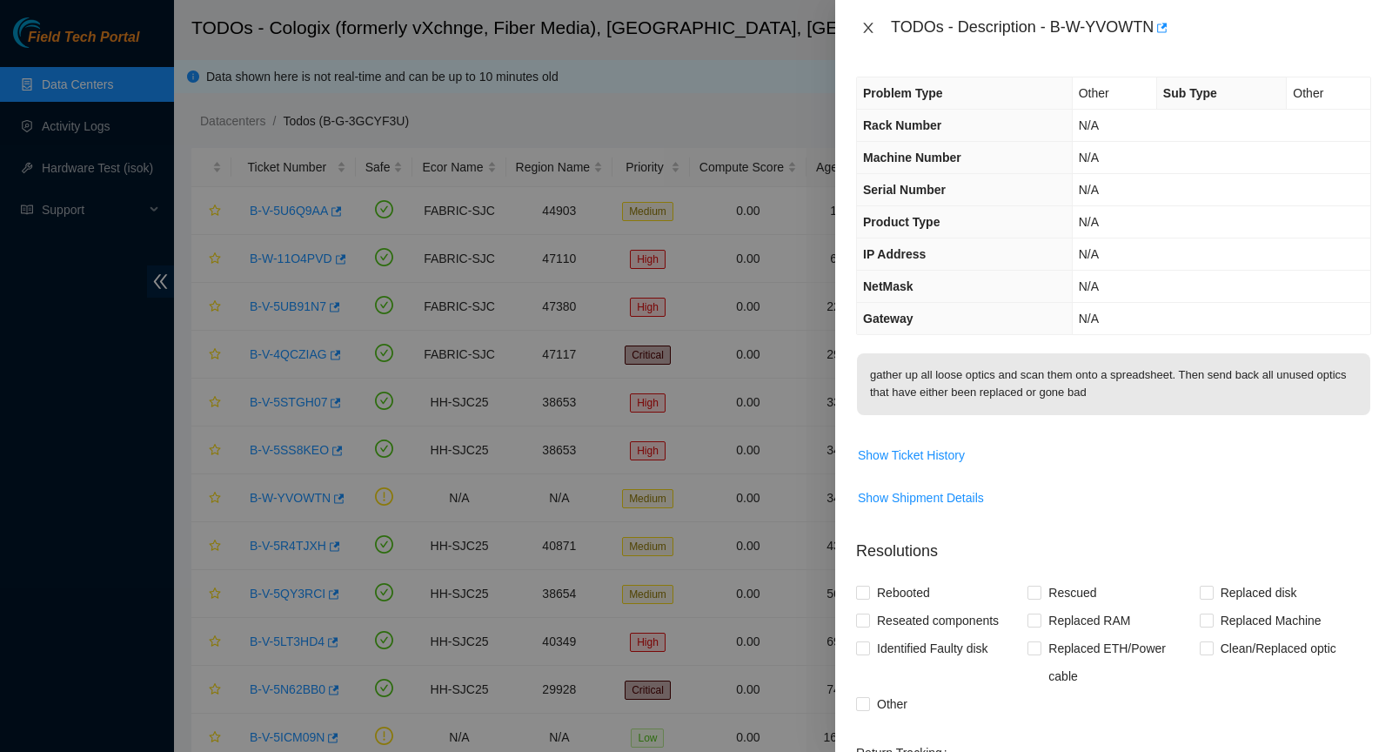 The image size is (1392, 752). I want to click on button: Show Ticket History, so click(911, 455).